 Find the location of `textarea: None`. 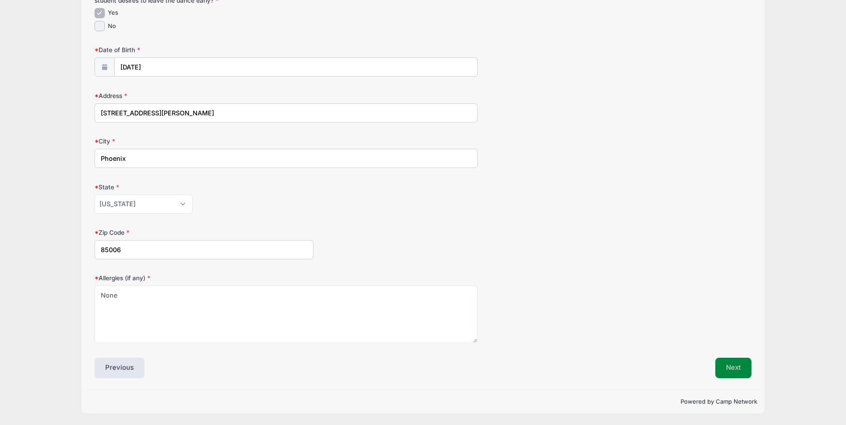

textarea: None is located at coordinates (286, 314).